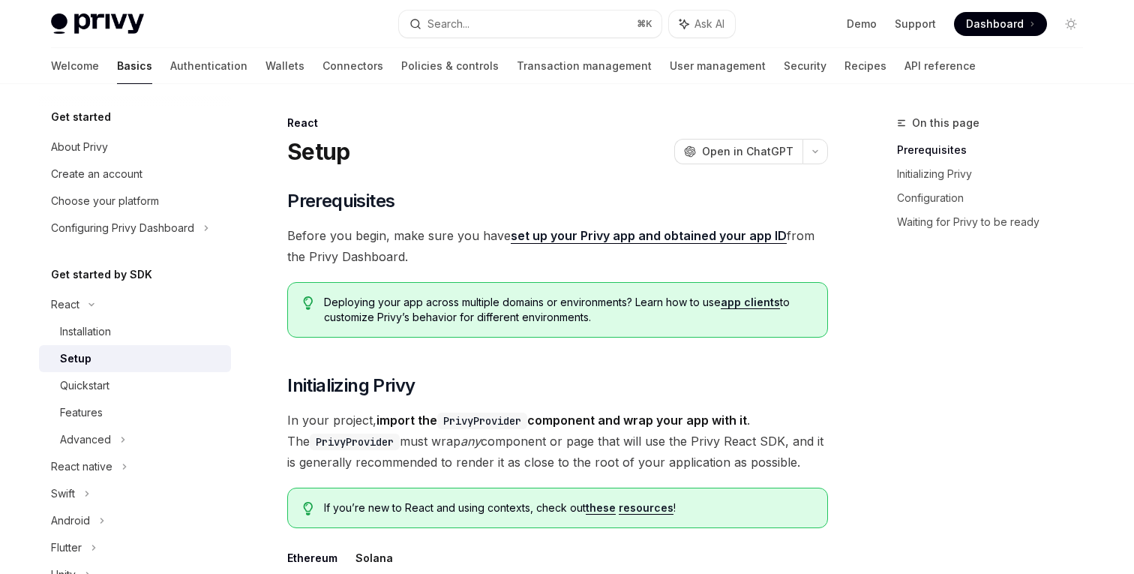  What do you see at coordinates (97, 174) in the screenshot?
I see `div: Create an account` at bounding box center [97, 174].